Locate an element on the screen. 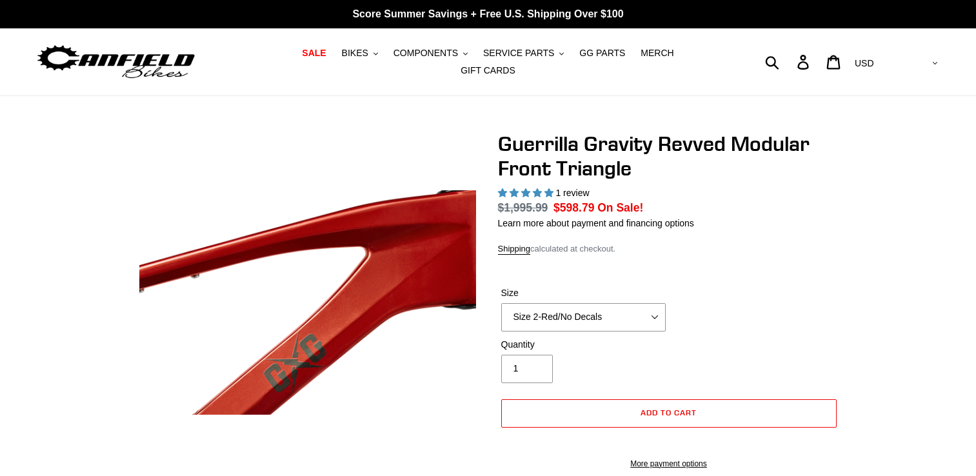 This screenshot has height=476, width=976. span: GG PARTS is located at coordinates (602, 53).